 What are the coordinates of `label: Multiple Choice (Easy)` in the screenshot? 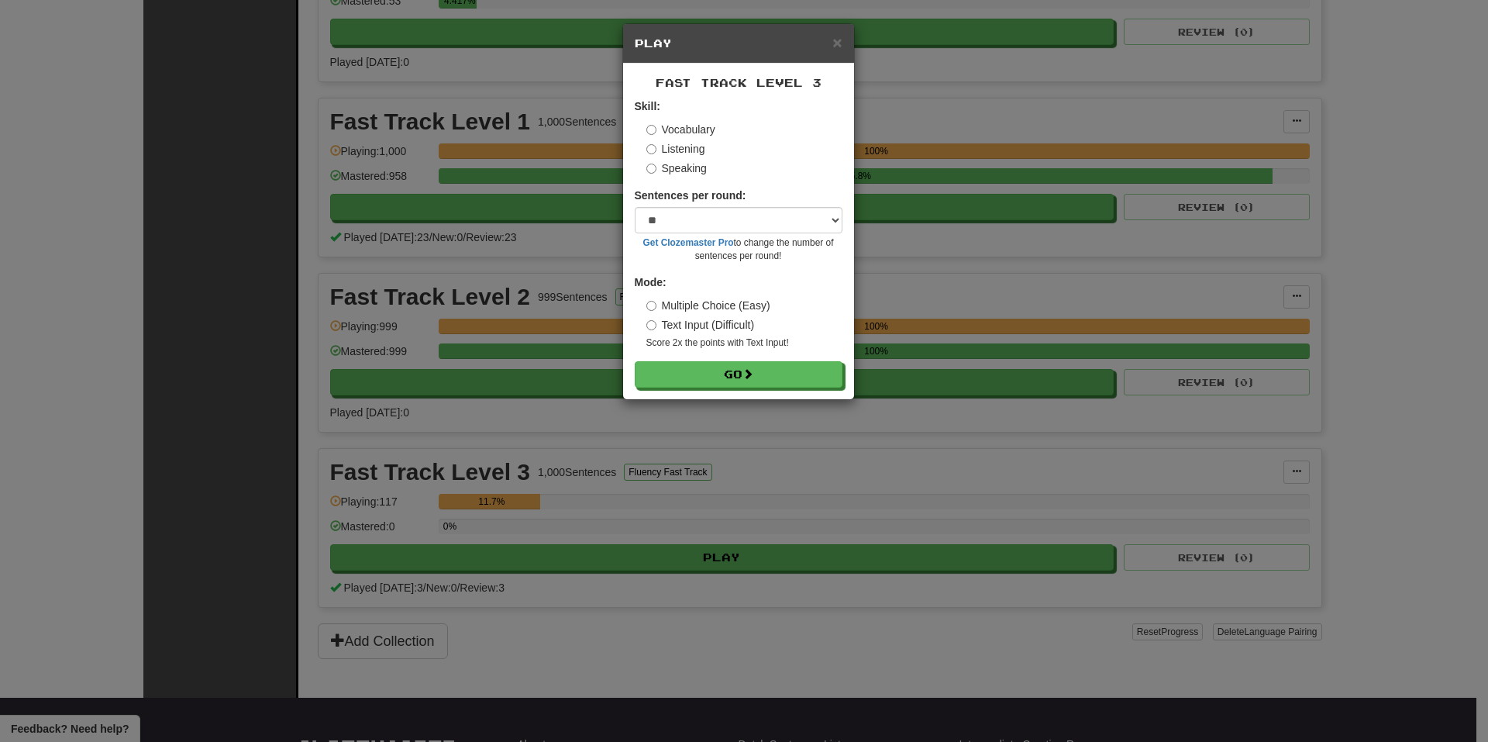 It's located at (708, 305).